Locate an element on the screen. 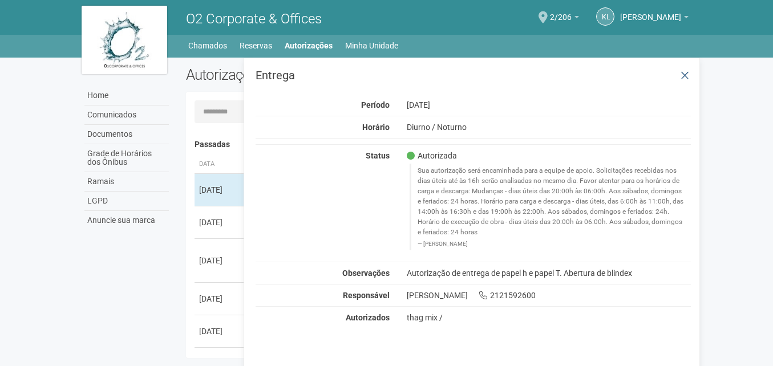 The height and width of the screenshot is (366, 773). strong: Responsável is located at coordinates (366, 296).